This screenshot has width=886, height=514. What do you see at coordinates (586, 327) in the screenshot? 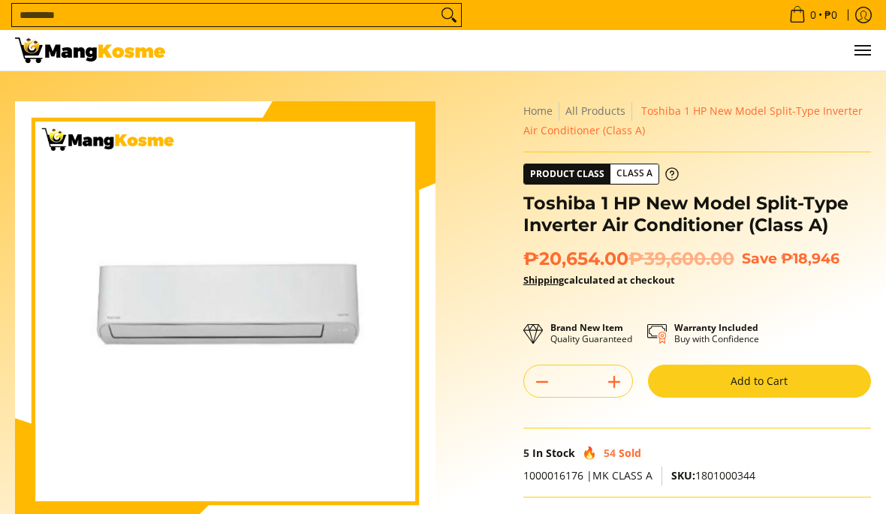
I see `strong: Brand New Item` at bounding box center [586, 327].